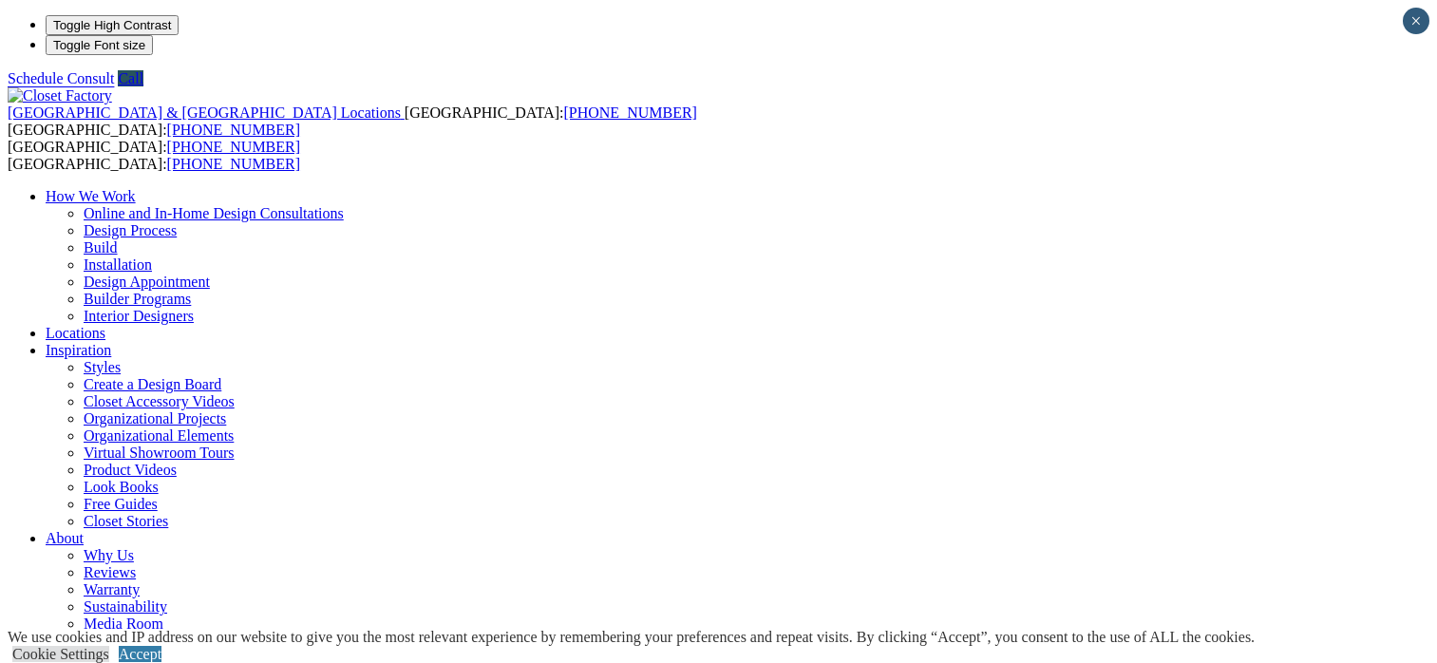 This screenshot has height=663, width=1437. What do you see at coordinates (121, 503) in the screenshot?
I see `a: Free Guides` at bounding box center [121, 503].